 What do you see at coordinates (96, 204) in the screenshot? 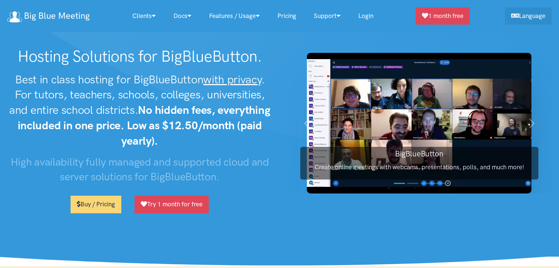
I see `a: Buy / Pricing` at bounding box center [96, 204].